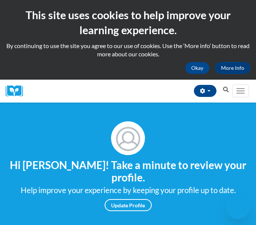 The image size is (256, 225). What do you see at coordinates (17, 91) in the screenshot?
I see `img: Logo brand` at bounding box center [17, 91].